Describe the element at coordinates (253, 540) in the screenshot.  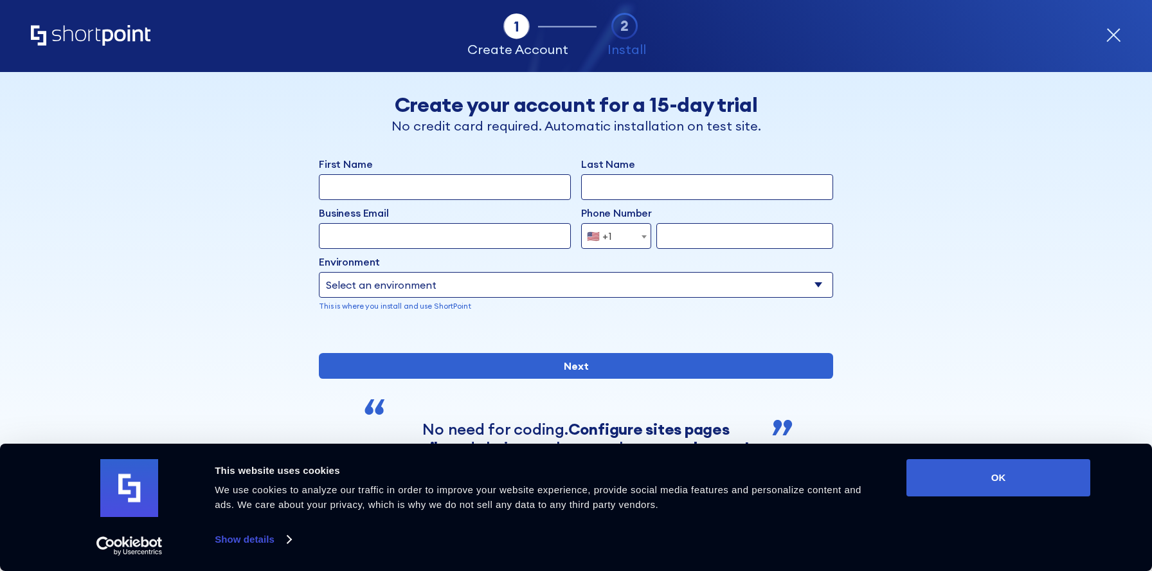
I see `a: Show details` at that location.